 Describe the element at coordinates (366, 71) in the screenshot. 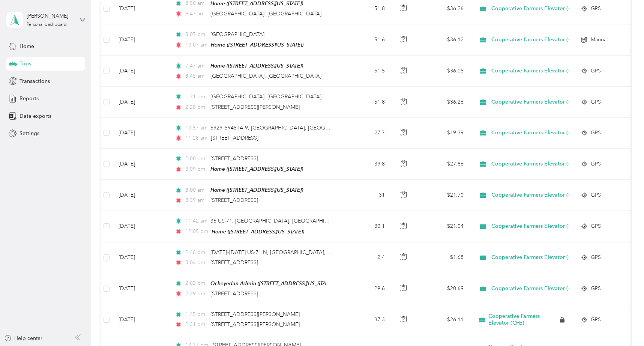

I see `td: 51.5` at that location.